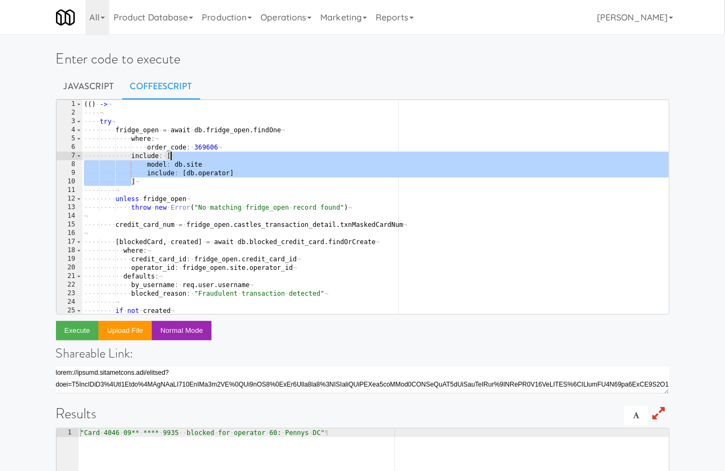  Describe the element at coordinates (65, 17) in the screenshot. I see `img: Micromart` at that location.